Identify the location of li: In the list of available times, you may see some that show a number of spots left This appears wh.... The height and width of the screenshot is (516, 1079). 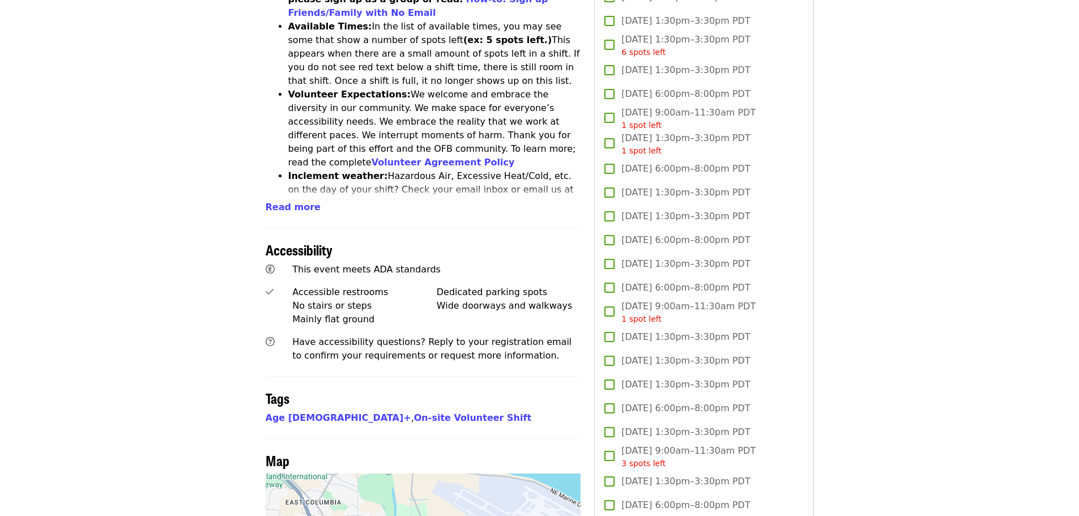
(435, 54).